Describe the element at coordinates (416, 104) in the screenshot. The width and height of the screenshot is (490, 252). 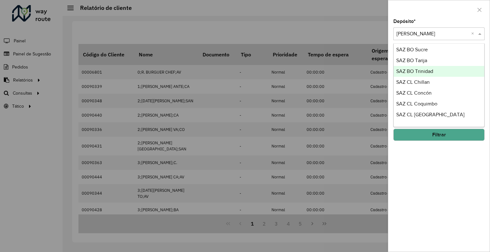
I see `span: SAZ CL Coquimbo` at that location.